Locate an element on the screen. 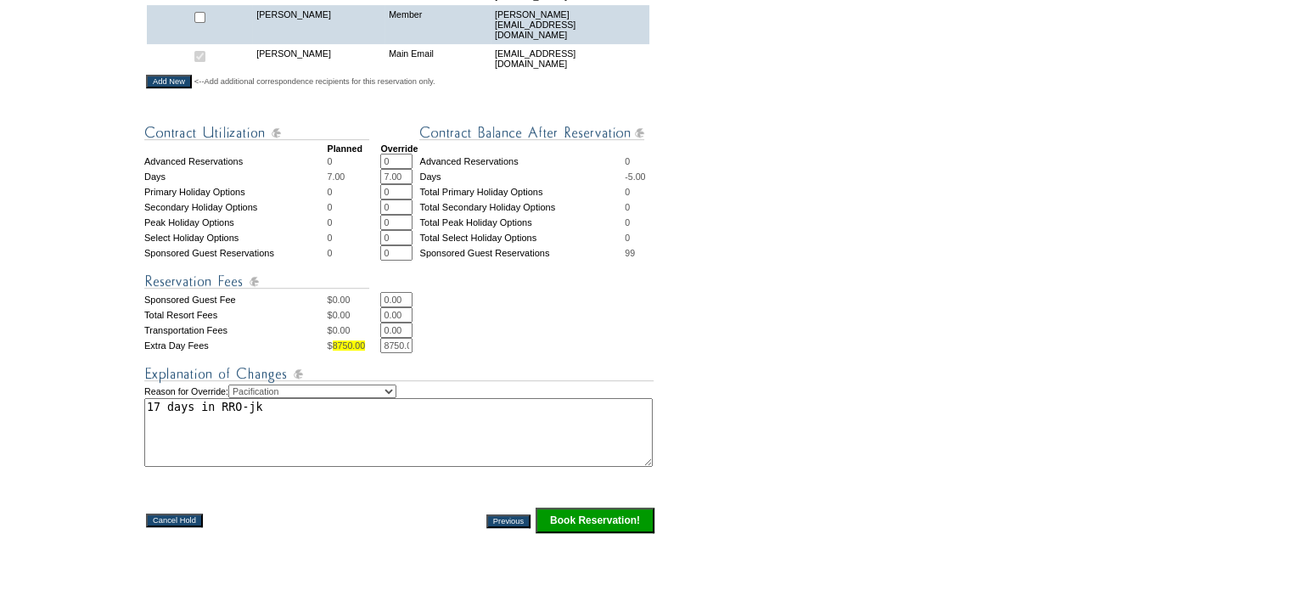 The image size is (1291, 590). td: Total Select Holiday Options is located at coordinates (522, 238).